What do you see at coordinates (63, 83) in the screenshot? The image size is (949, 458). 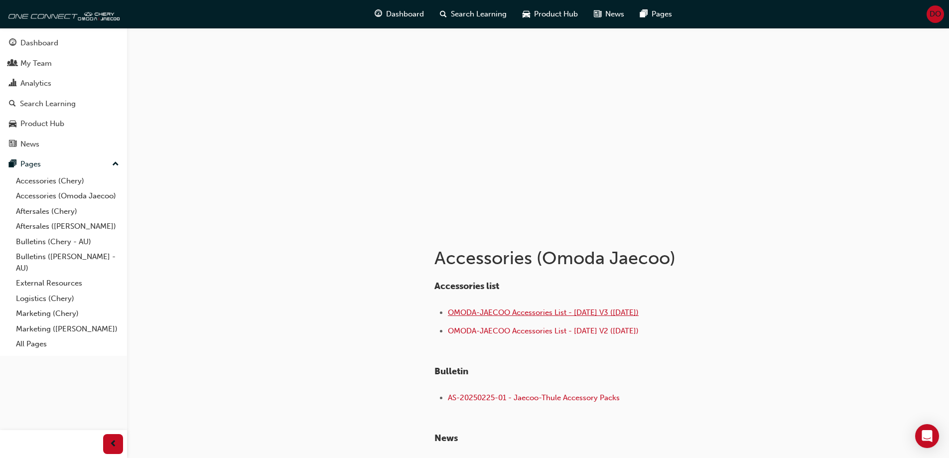 I see `a: Analytics` at bounding box center [63, 83].